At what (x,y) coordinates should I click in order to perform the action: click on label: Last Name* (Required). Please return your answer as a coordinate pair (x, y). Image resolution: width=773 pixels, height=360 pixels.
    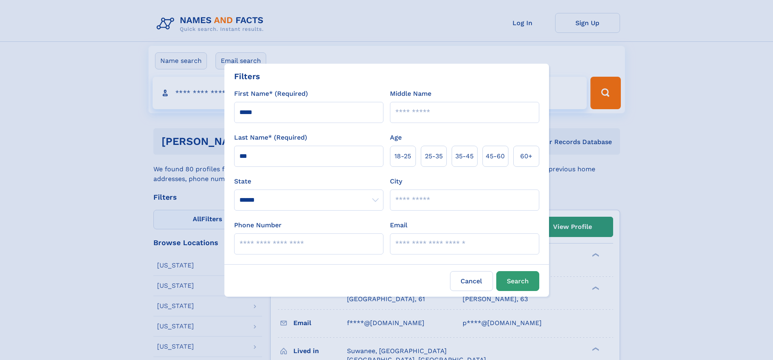
    Looking at the image, I should click on (271, 138).